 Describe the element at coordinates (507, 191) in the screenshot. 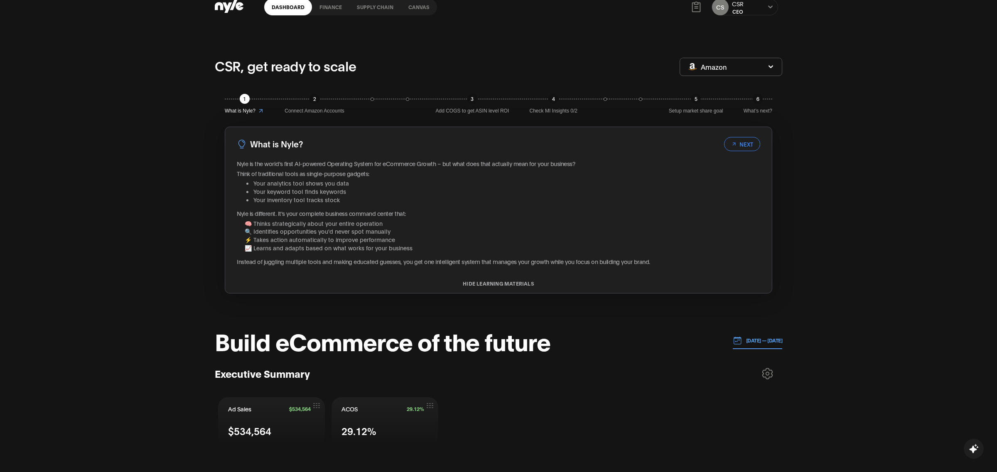

I see `li: Your keyword tool finds keywords` at that location.